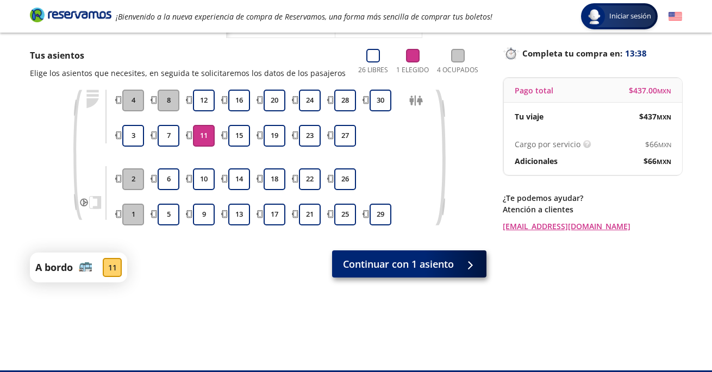 This screenshot has width=712, height=372. I want to click on button: 19, so click(275, 136).